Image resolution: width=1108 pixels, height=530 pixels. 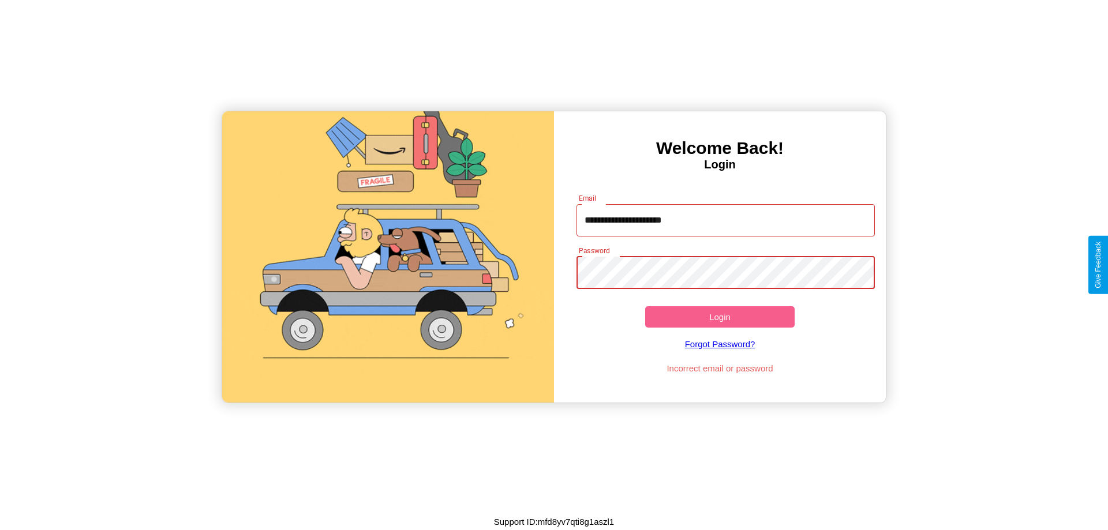 What do you see at coordinates (719, 148) in the screenshot?
I see `h3: Welcome Back!` at bounding box center [719, 148].